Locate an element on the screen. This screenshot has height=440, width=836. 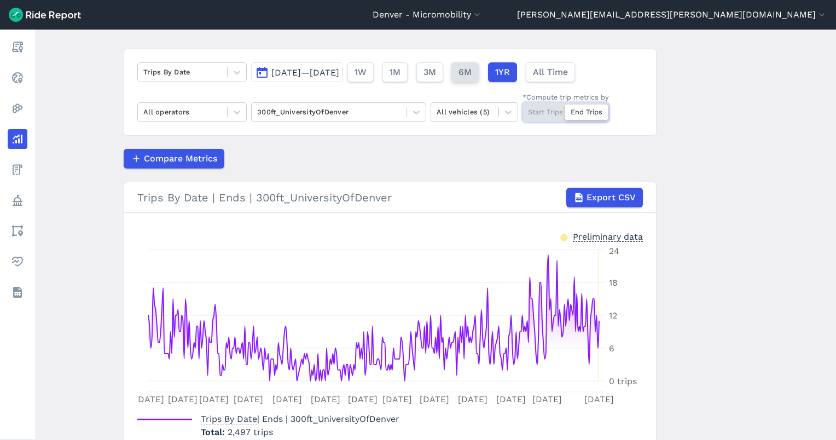
a: Health is located at coordinates (18, 262).